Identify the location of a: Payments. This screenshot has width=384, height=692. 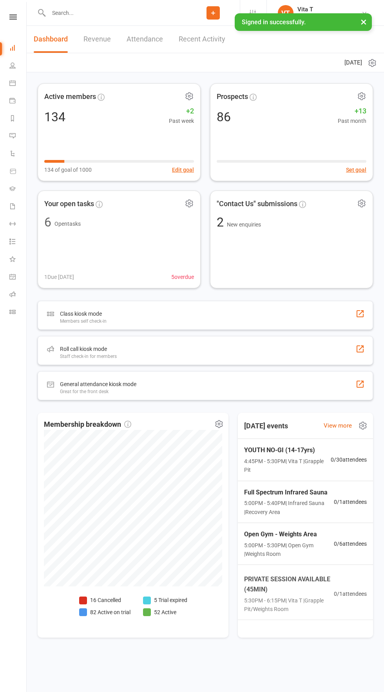
(18, 101).